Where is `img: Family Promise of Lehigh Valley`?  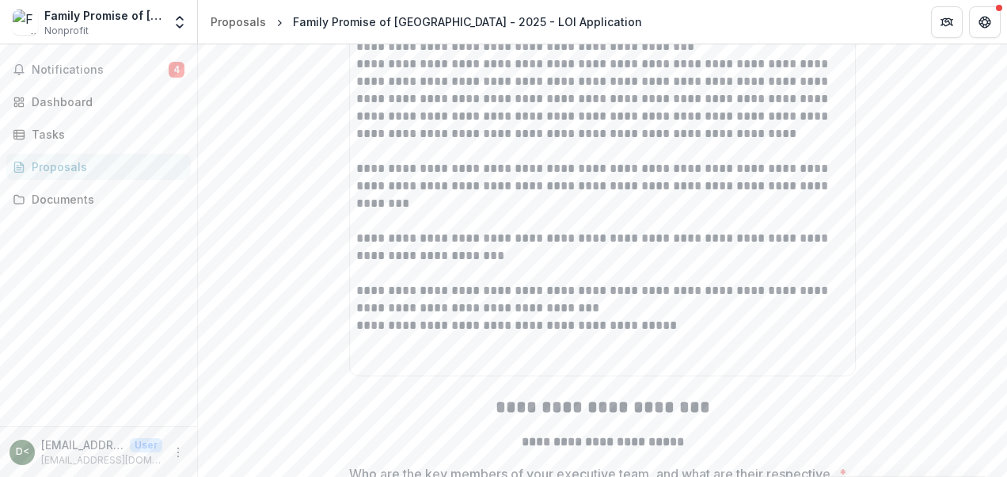 img: Family Promise of Lehigh Valley is located at coordinates (25, 22).